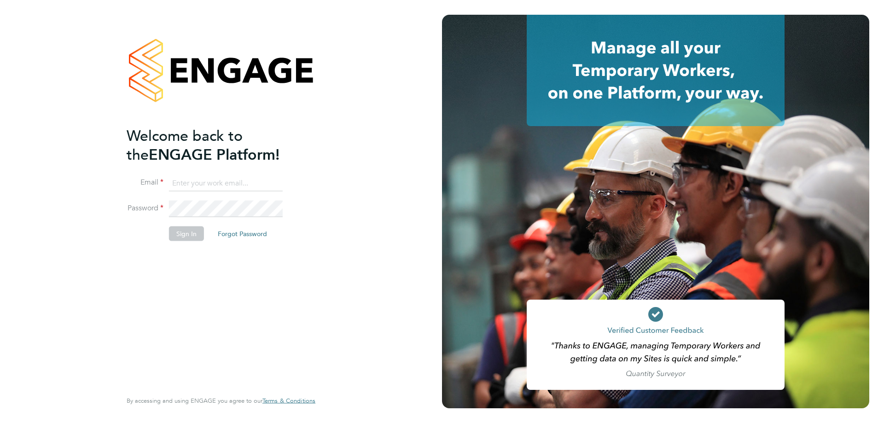  Describe the element at coordinates (186, 234) in the screenshot. I see `button: Sign In` at that location.